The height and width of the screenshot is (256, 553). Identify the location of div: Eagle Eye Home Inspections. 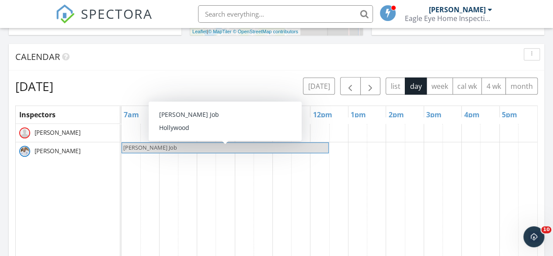
(448, 18).